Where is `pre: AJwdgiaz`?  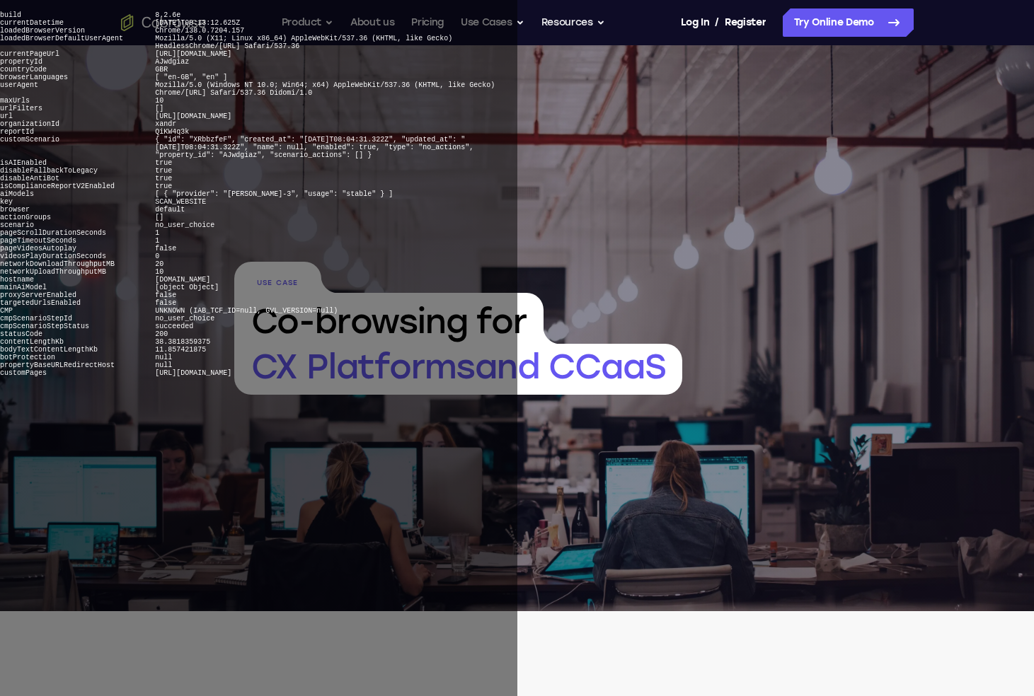
pre: AJwdgiaz is located at coordinates (172, 62).